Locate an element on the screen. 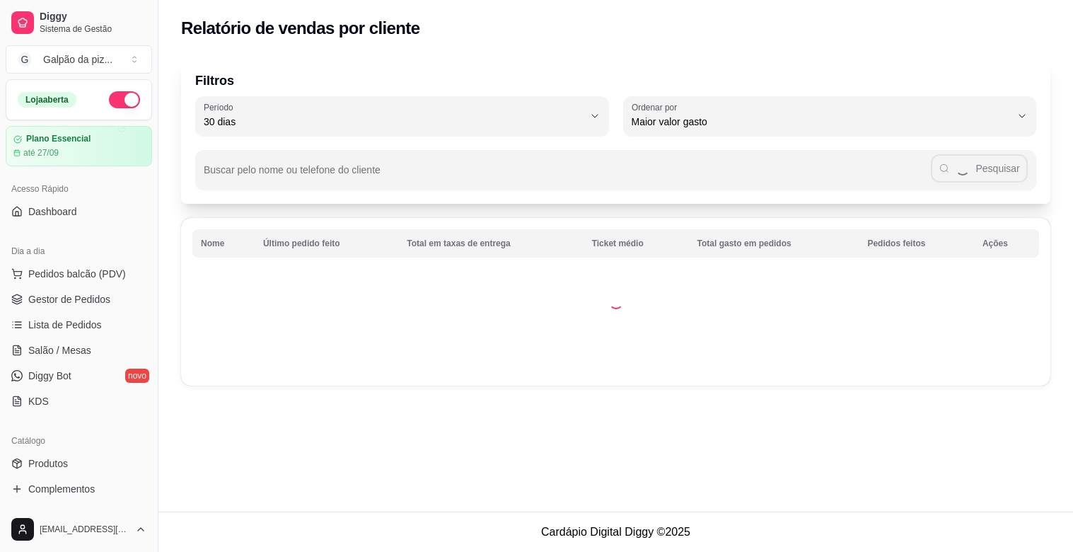  label: Período is located at coordinates (221, 107).